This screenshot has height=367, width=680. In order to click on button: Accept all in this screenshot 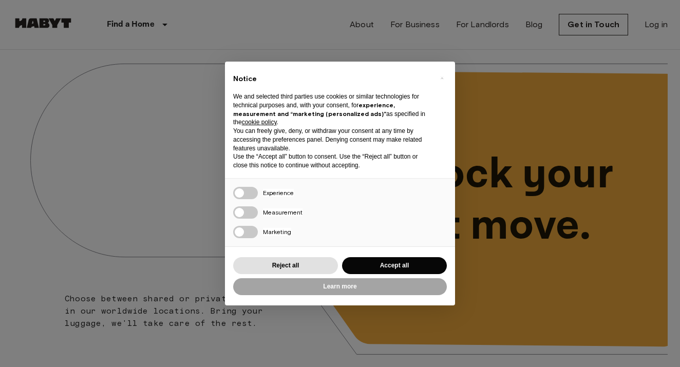, I will do `click(394, 265)`.